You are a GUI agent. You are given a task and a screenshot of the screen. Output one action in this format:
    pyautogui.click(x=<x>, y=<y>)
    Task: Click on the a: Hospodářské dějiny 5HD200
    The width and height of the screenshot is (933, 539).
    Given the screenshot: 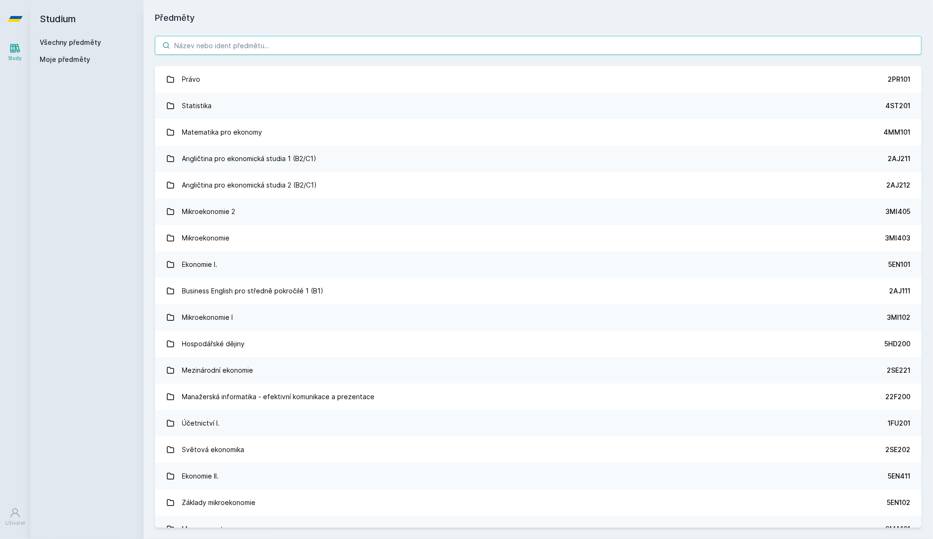 What is the action you would take?
    pyautogui.click(x=538, y=344)
    